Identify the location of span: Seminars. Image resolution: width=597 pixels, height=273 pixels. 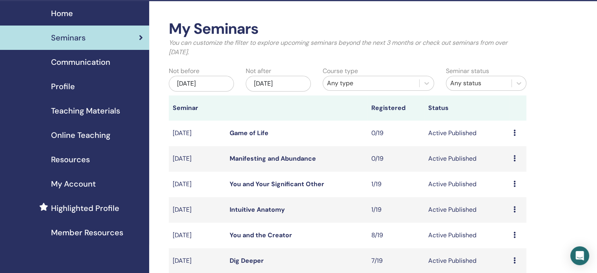
(68, 38).